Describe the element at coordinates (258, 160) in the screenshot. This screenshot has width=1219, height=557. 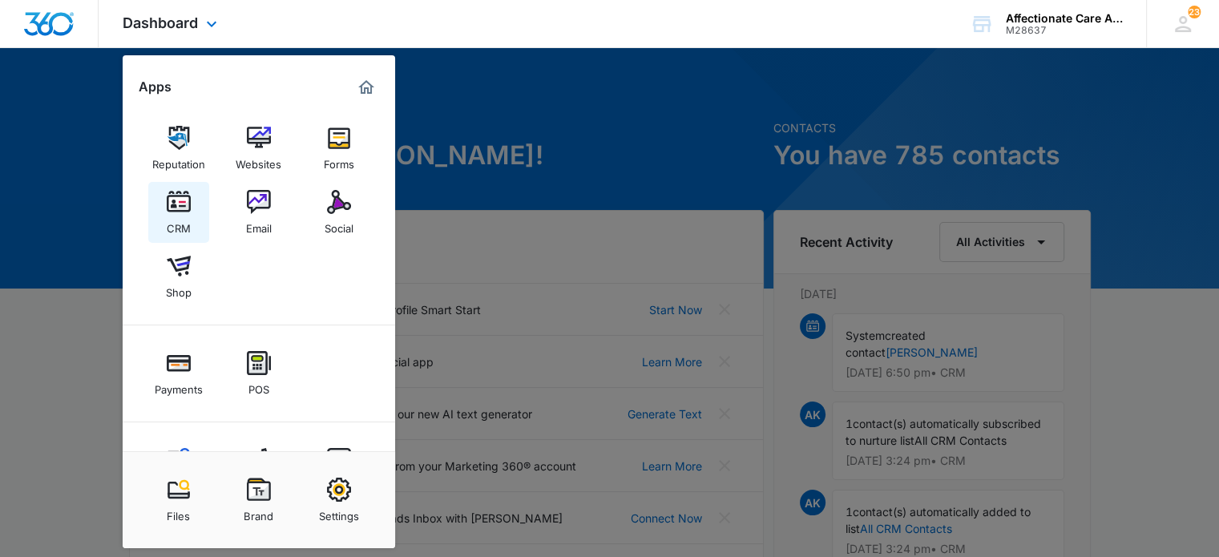
I see `div: Websites` at that location.